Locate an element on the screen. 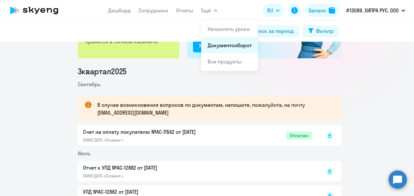 Image resolution: width=414 pixels, height=196 pixels. a: Начислить уроки is located at coordinates (229, 29).